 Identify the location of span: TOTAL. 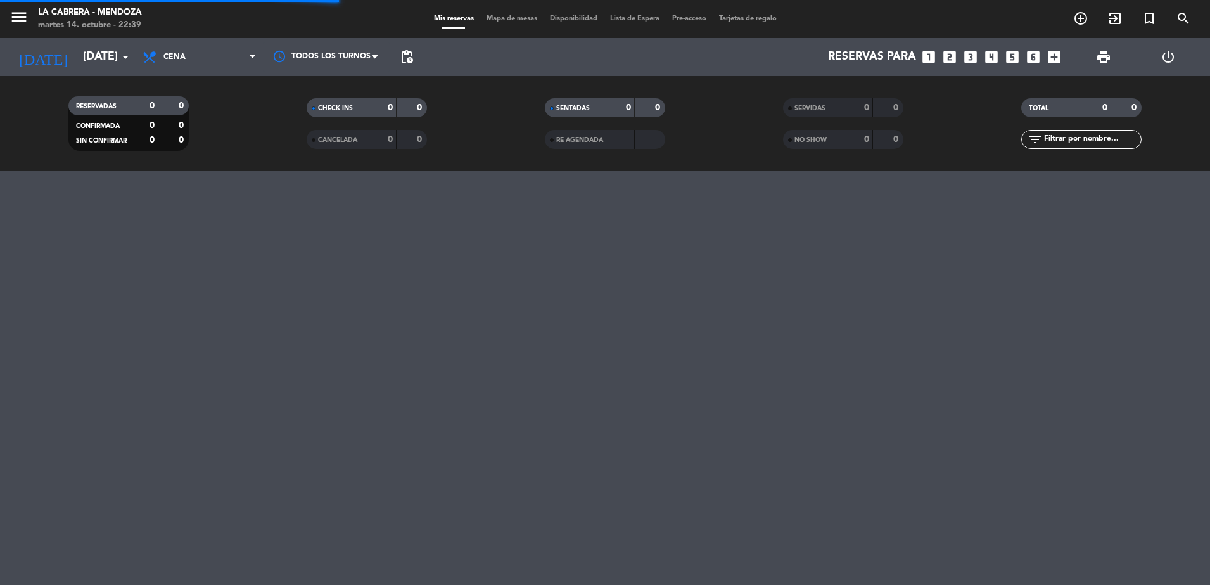
(1039, 108).